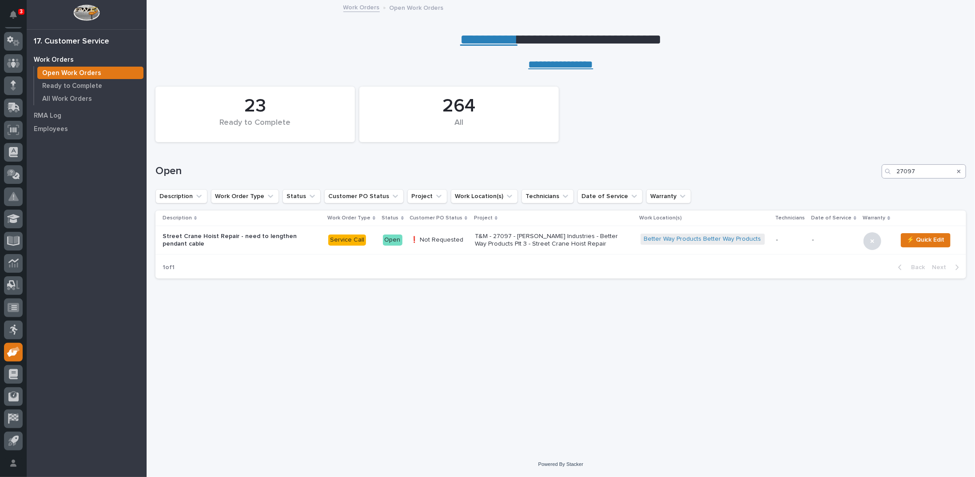  Describe the element at coordinates (484, 218) in the screenshot. I see `p: Project` at that location.